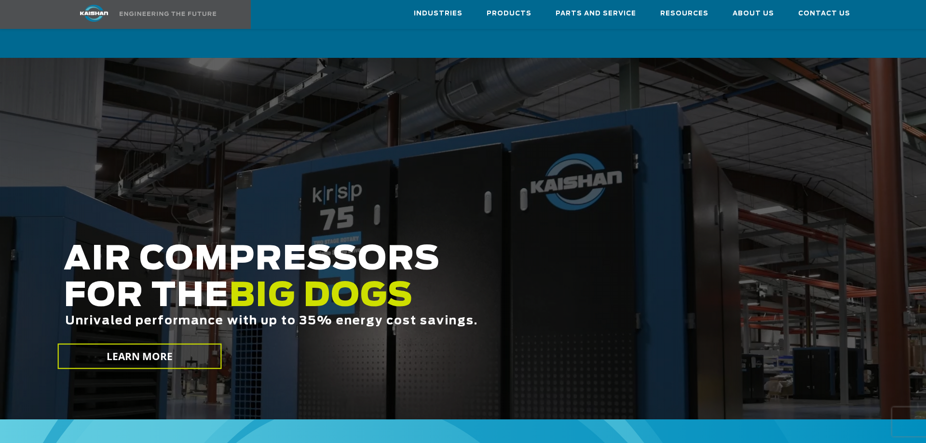 Image resolution: width=926 pixels, height=443 pixels. Describe the element at coordinates (509, 14) in the screenshot. I see `a: Products` at that location.